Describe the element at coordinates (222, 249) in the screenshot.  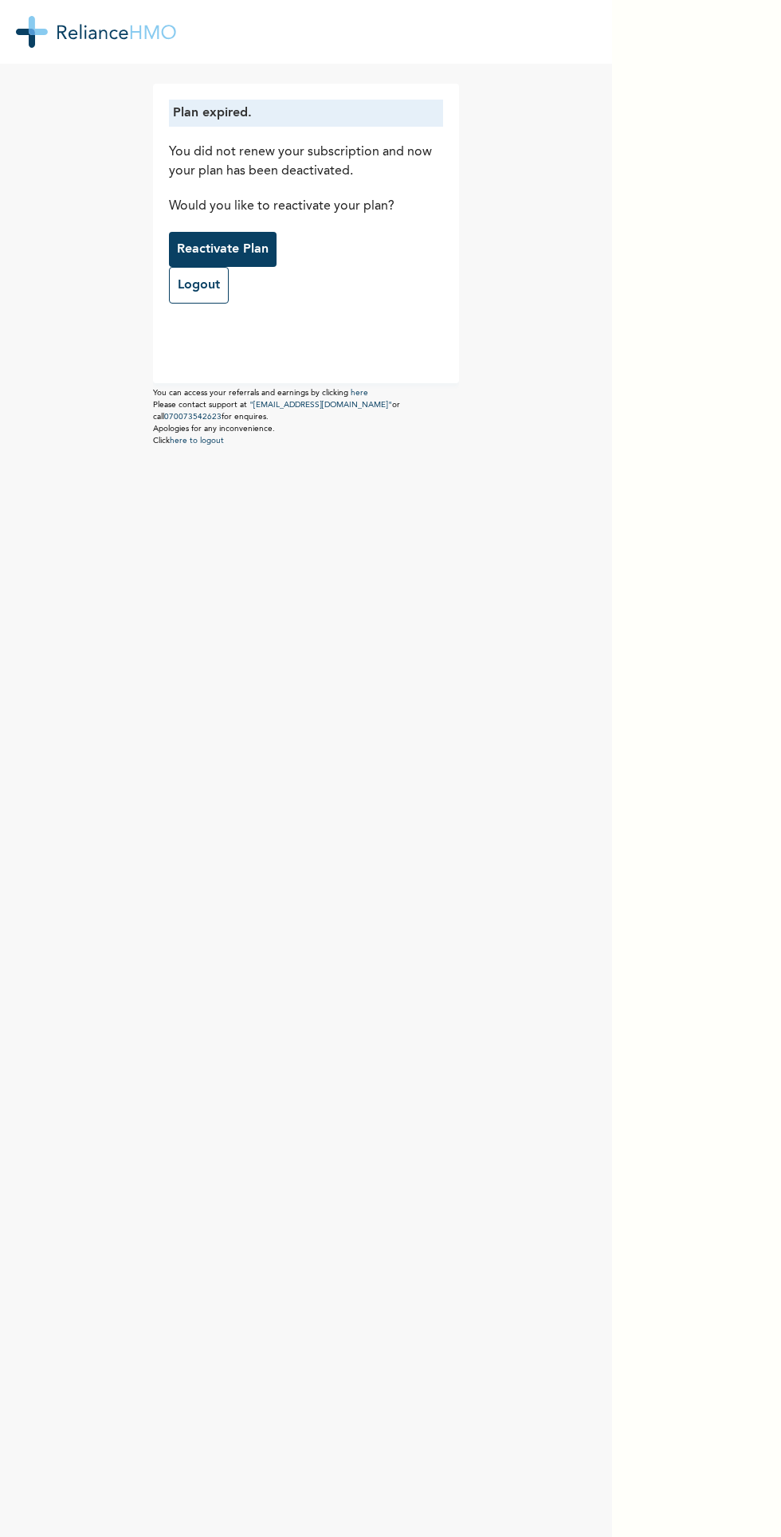
I see `button: Reactivate Plan` at that location.